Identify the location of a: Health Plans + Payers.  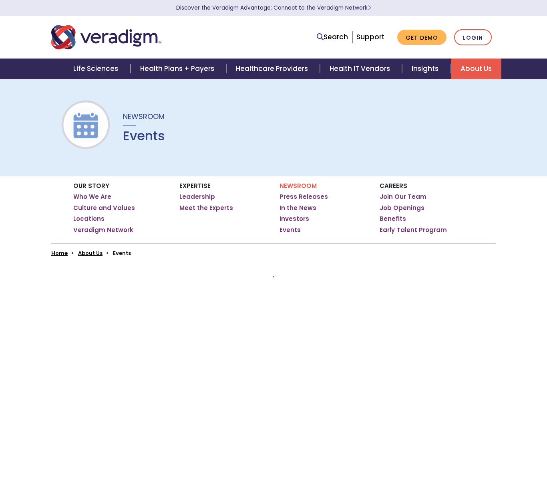
(178, 69).